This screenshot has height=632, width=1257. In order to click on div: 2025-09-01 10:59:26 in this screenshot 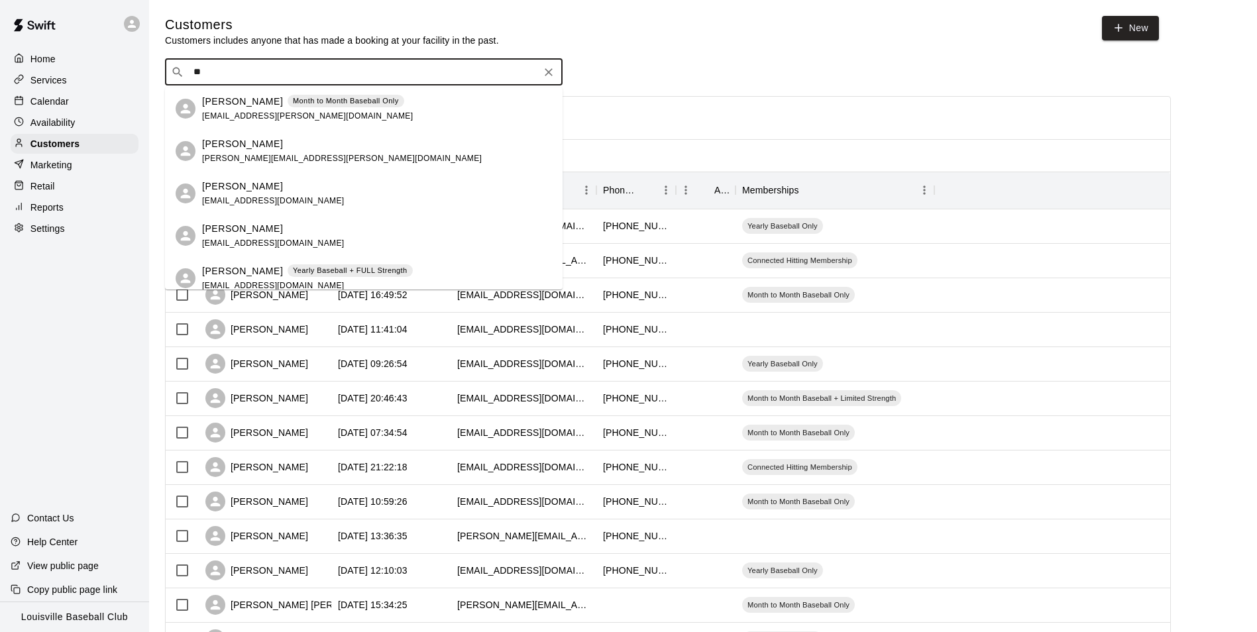, I will do `click(372, 502)`.